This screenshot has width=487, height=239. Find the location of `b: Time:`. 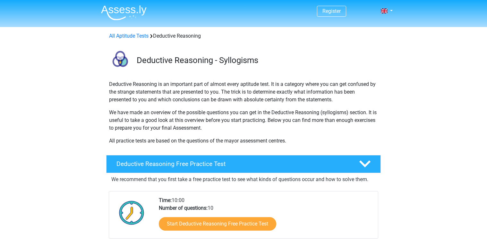

b: Time: is located at coordinates (165, 200).